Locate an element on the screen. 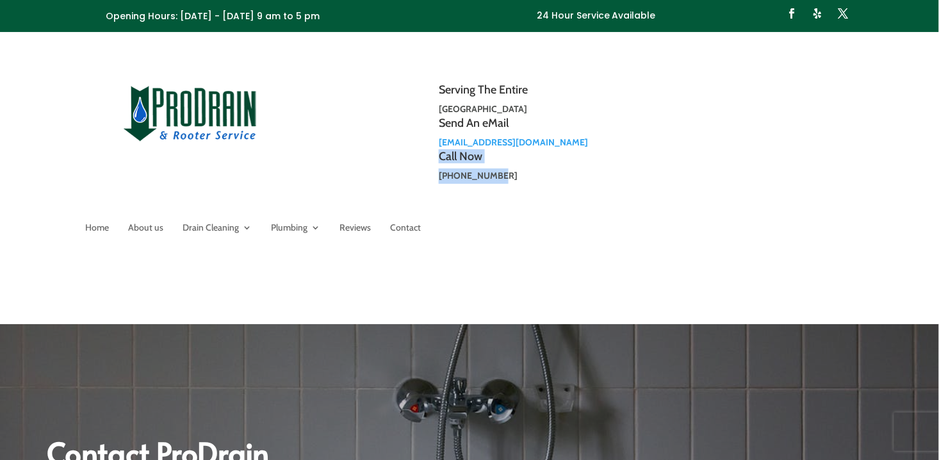 Image resolution: width=939 pixels, height=460 pixels. a: Follow on X is located at coordinates (844, 13).